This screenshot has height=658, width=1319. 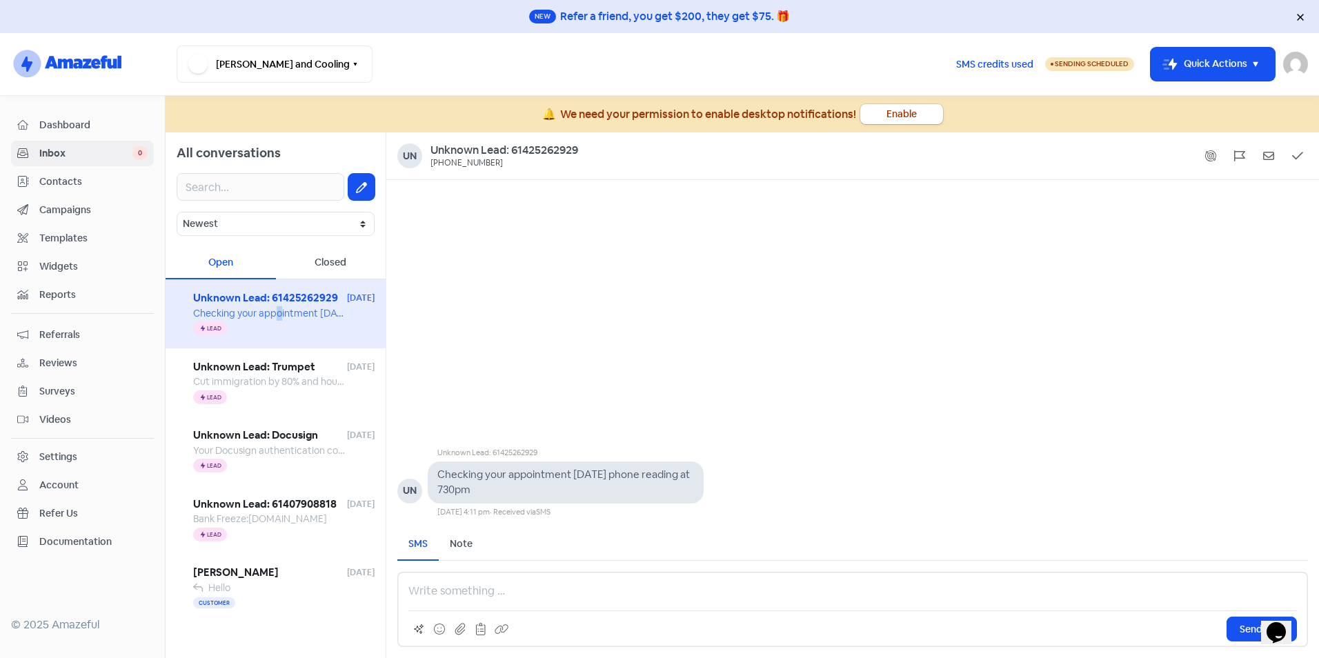 What do you see at coordinates (140, 153) in the screenshot?
I see `span: 0` at bounding box center [140, 153].